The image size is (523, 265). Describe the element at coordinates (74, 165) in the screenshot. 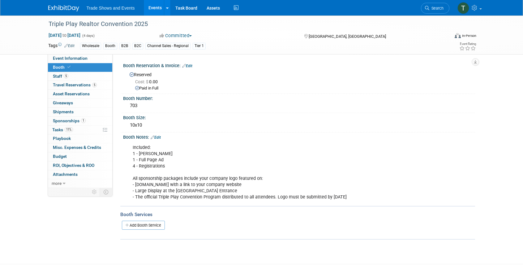

I see `span: ROI, Objectives & ROO` at that location.